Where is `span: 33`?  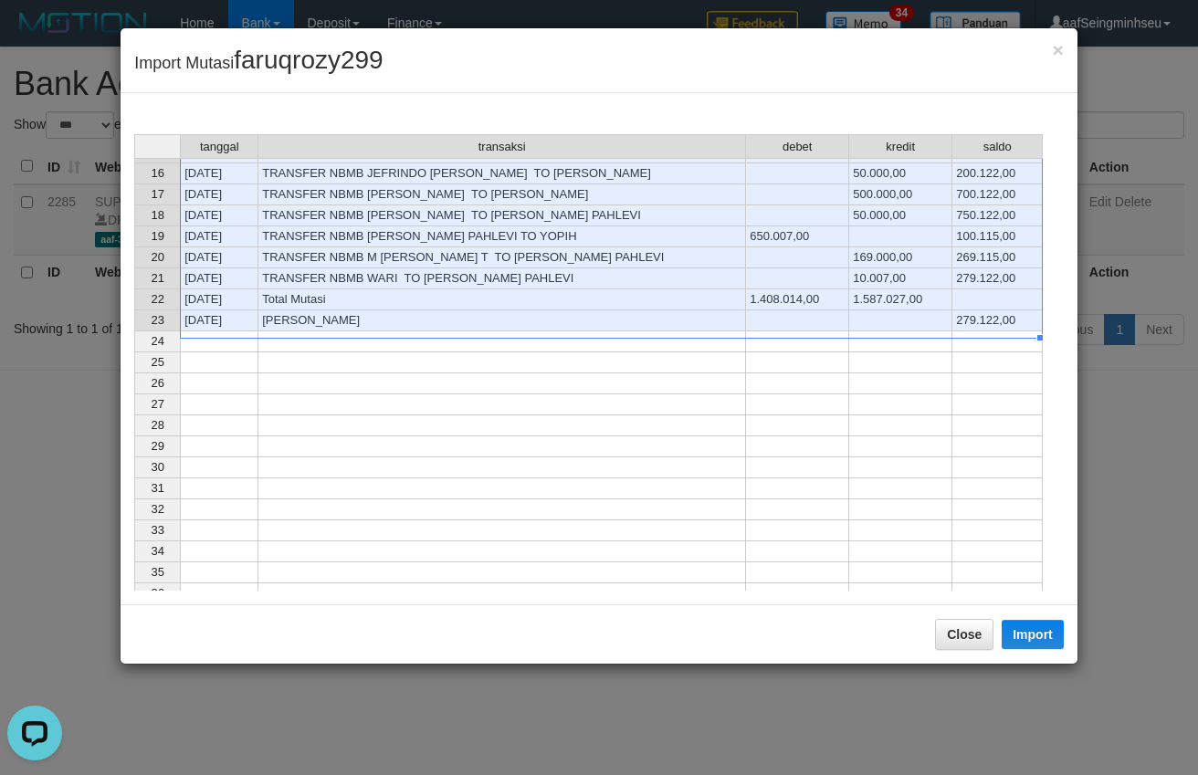 span: 33 is located at coordinates (157, 529).